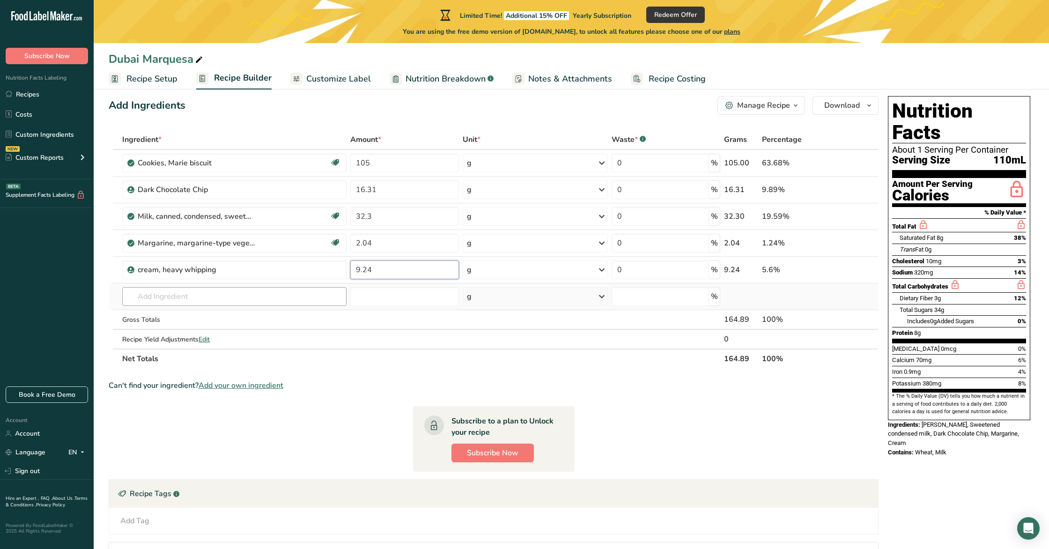 The image size is (1049, 549). Describe the element at coordinates (504, 427) in the screenshot. I see `div: Subscribe to a plan to Unlock your recipe` at that location.